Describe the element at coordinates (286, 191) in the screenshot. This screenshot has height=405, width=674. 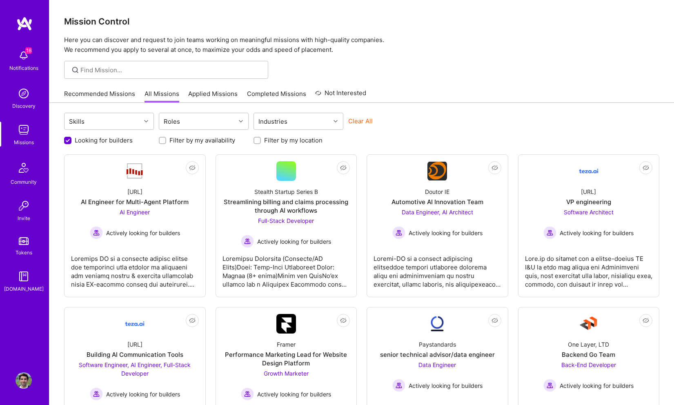
I see `div: Stealth Startup Series B` at that location.